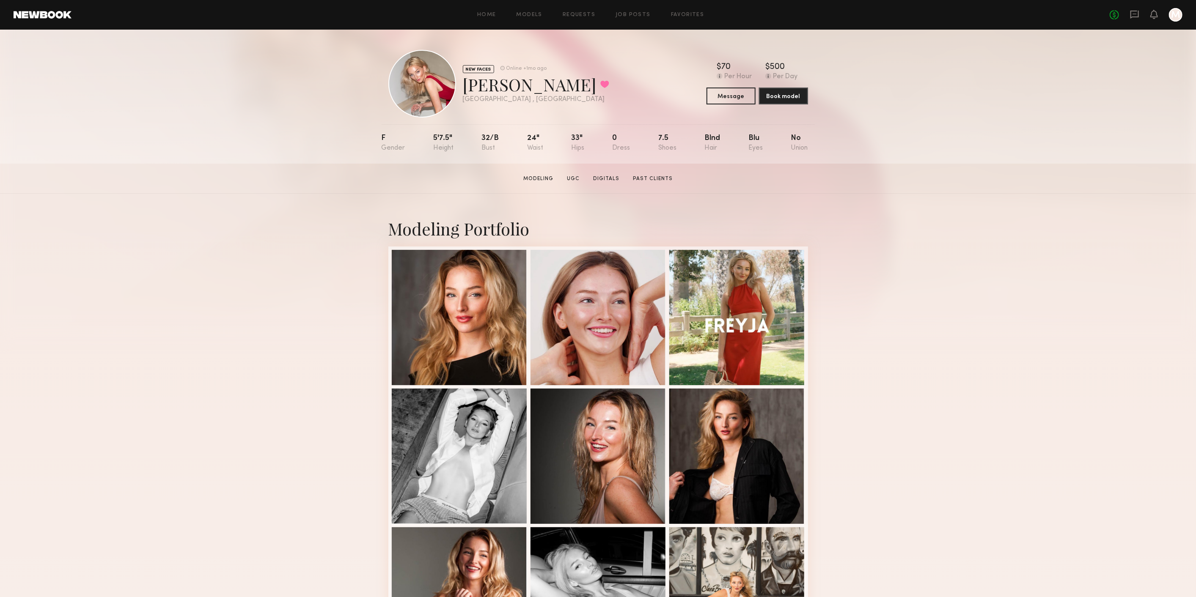 The height and width of the screenshot is (597, 1196). Describe the element at coordinates (633, 15) in the screenshot. I see `a: Job Posts` at that location.